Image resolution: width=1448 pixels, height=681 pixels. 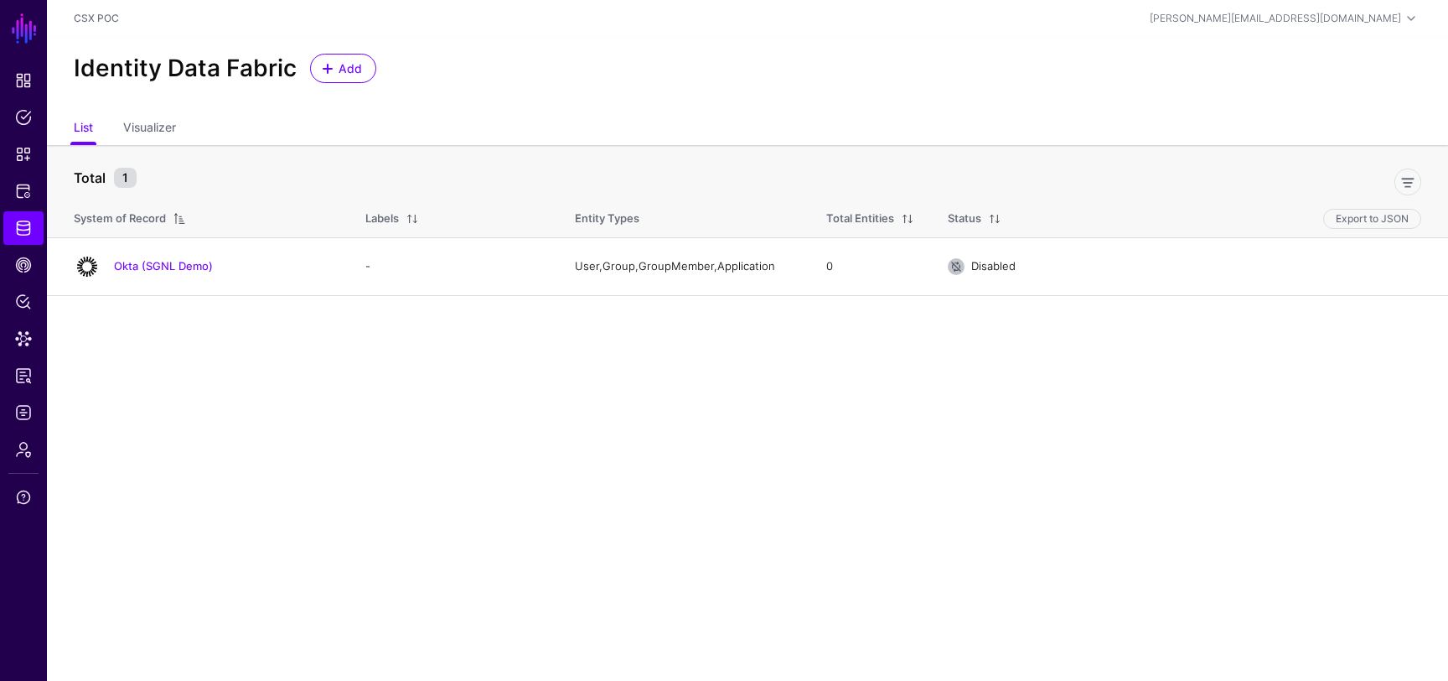 What do you see at coordinates (23, 376) in the screenshot?
I see `span: Reports` at bounding box center [23, 376].